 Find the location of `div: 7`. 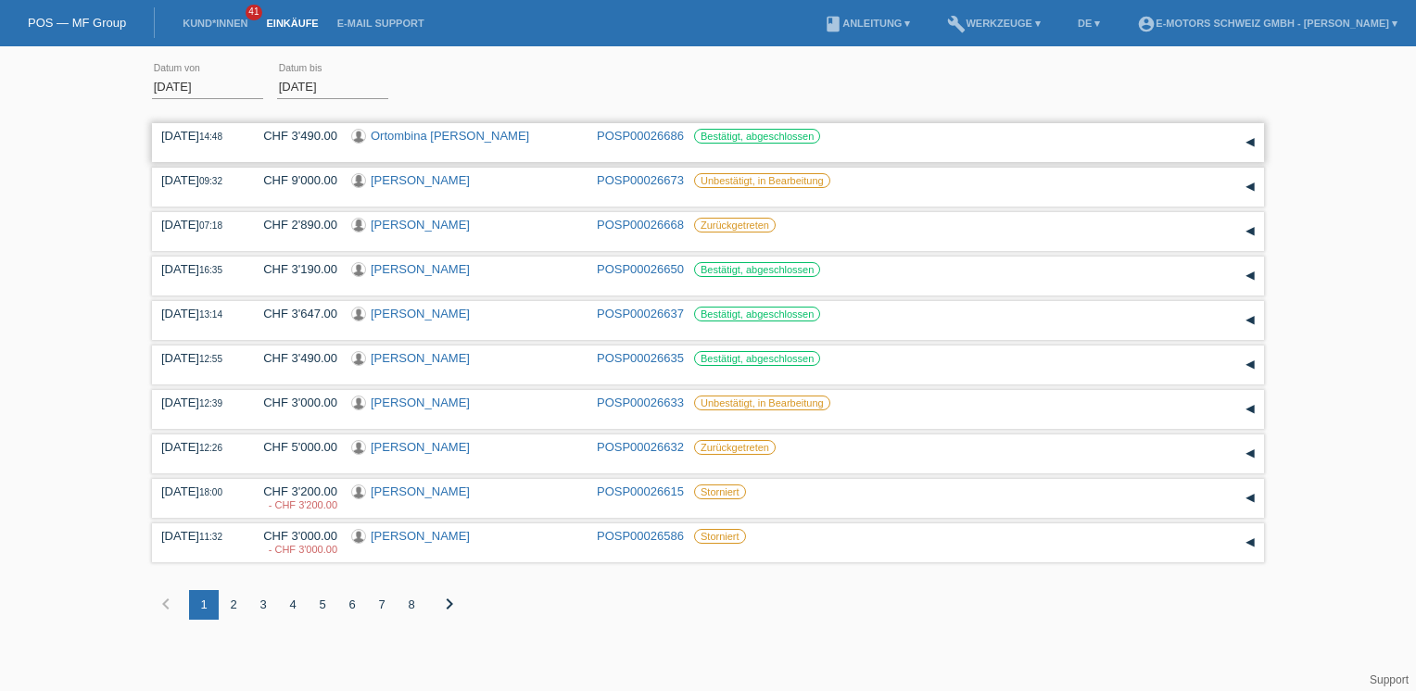

div: 7 is located at coordinates (382, 605).